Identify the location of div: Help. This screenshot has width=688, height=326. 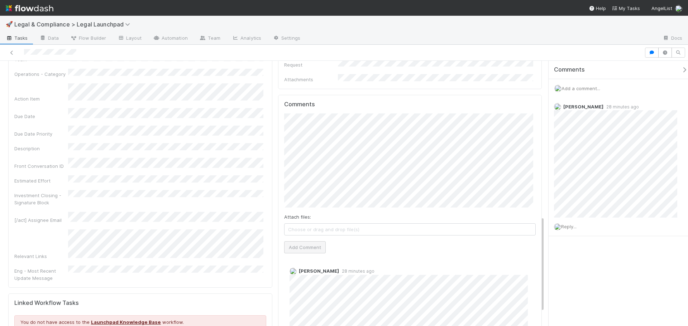
(597, 8).